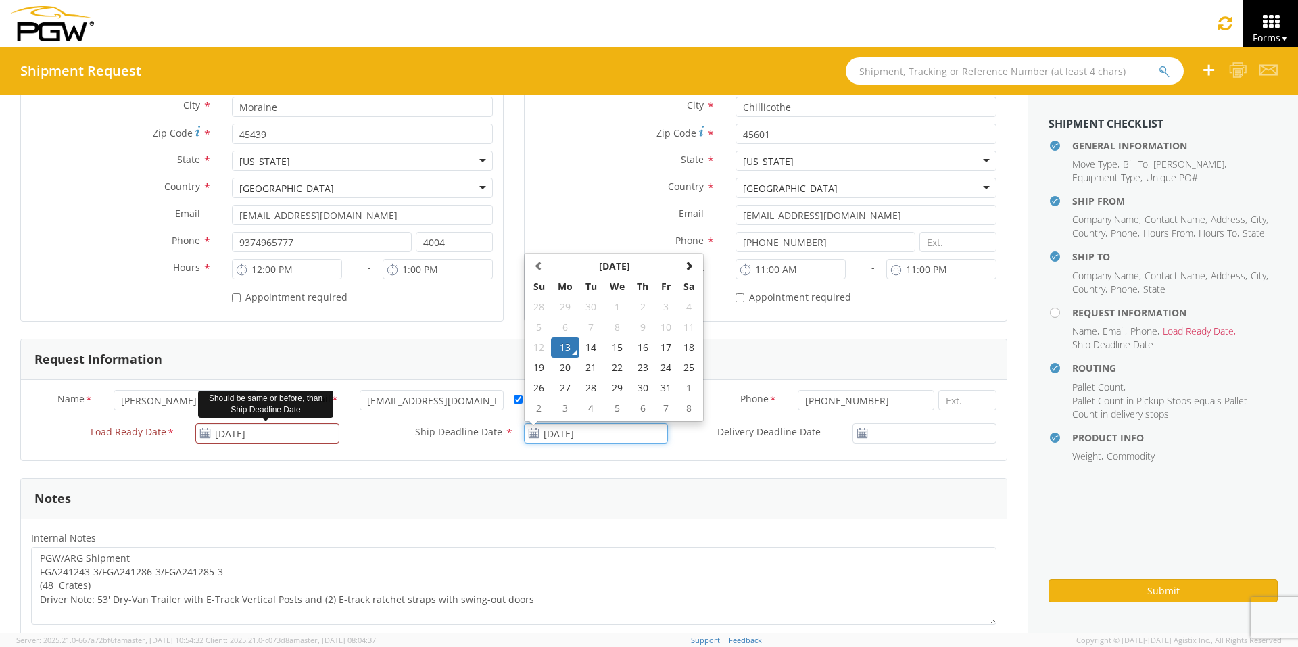 This screenshot has height=647, width=1298. What do you see at coordinates (667, 307) in the screenshot?
I see `td: 3` at bounding box center [667, 307].